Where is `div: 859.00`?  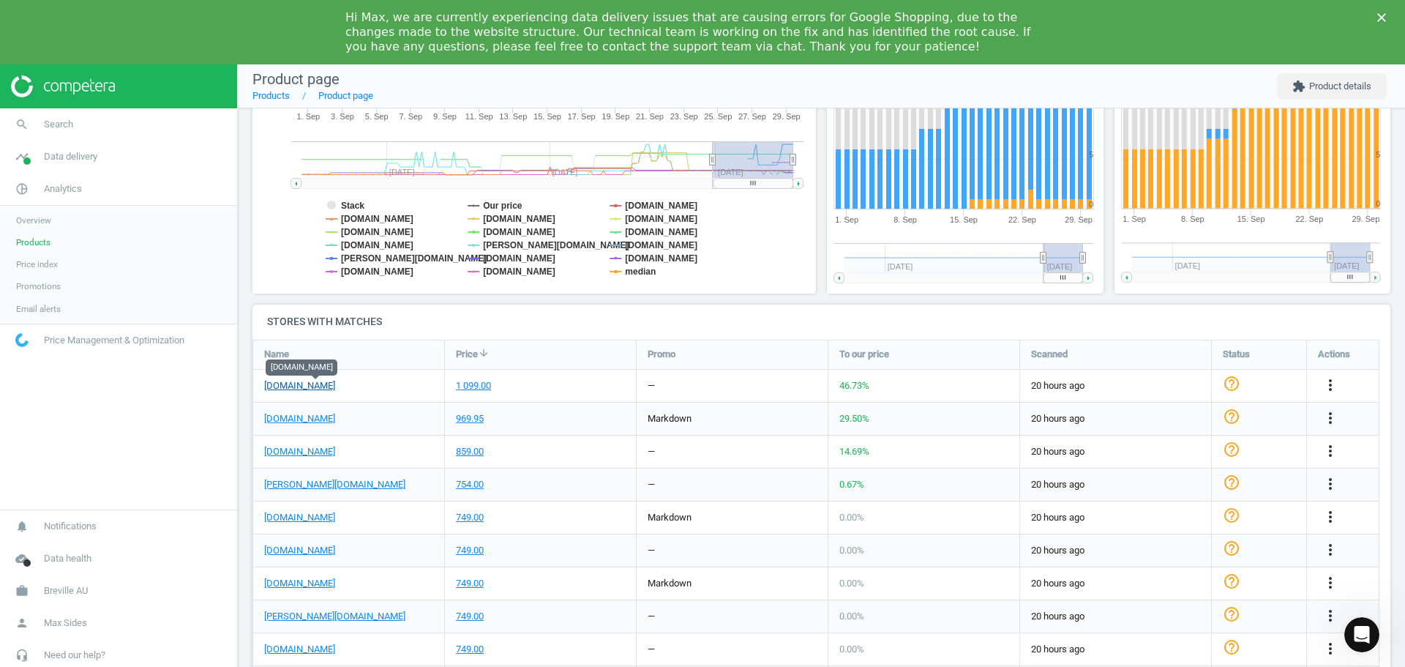 div: 859.00 is located at coordinates (470, 451).